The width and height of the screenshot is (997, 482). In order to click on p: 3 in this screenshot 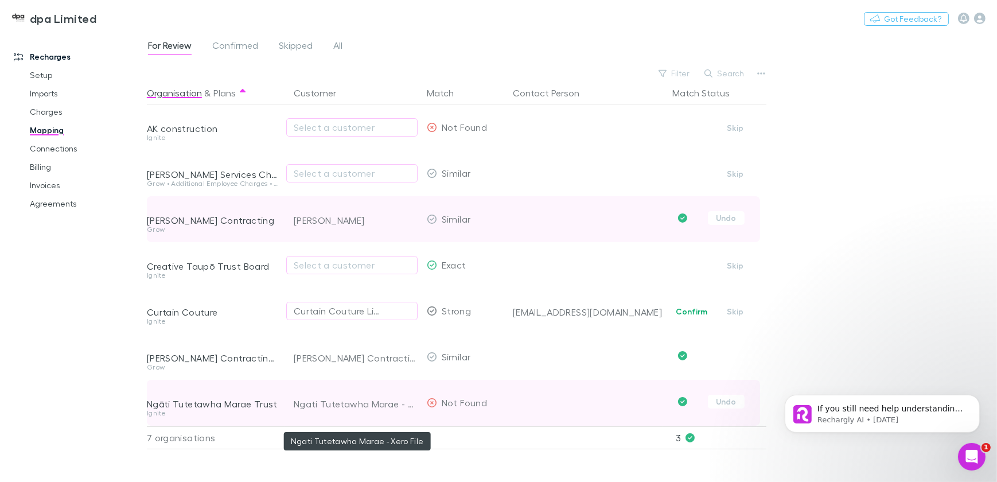, I will do `click(721, 438)`.